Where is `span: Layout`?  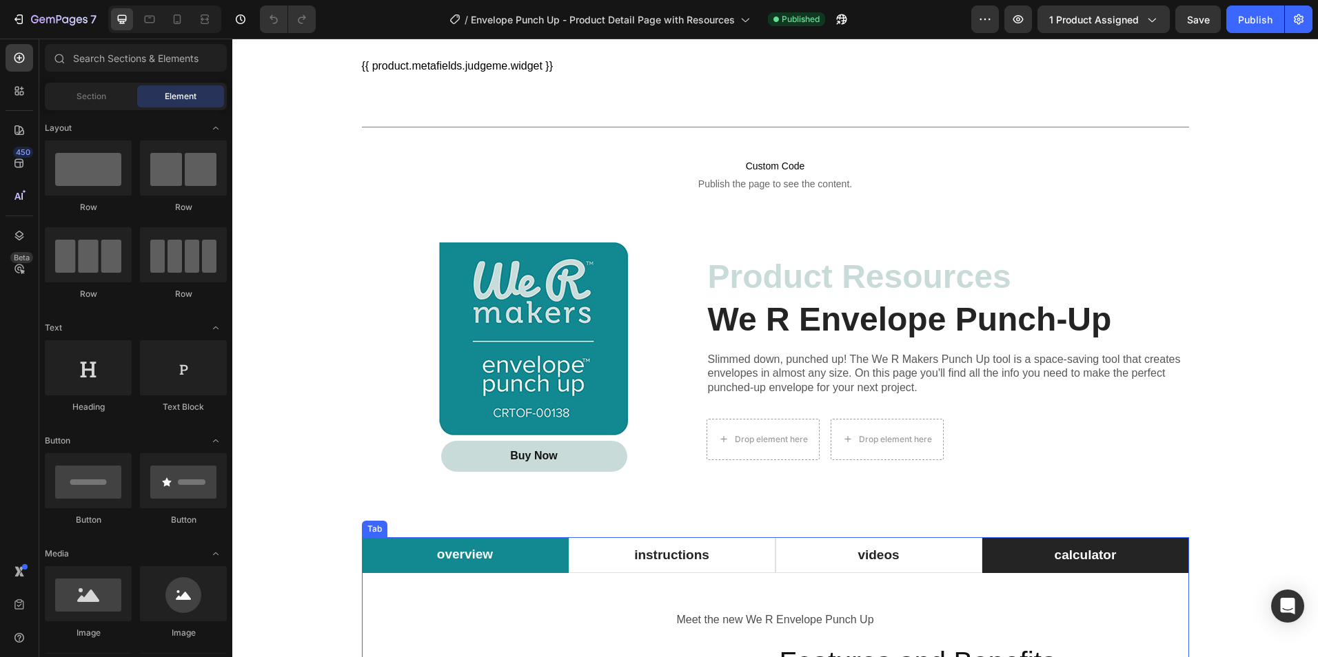 span: Layout is located at coordinates (58, 128).